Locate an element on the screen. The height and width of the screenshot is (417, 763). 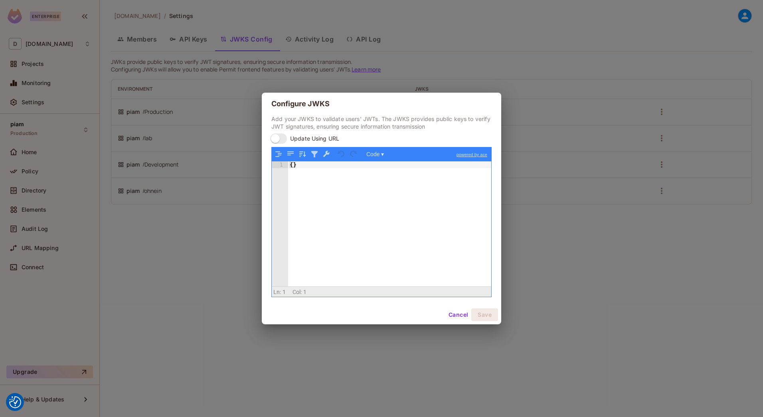
button: Wiederholen (Strg+Umschalt+Z) is located at coordinates (354, 154).